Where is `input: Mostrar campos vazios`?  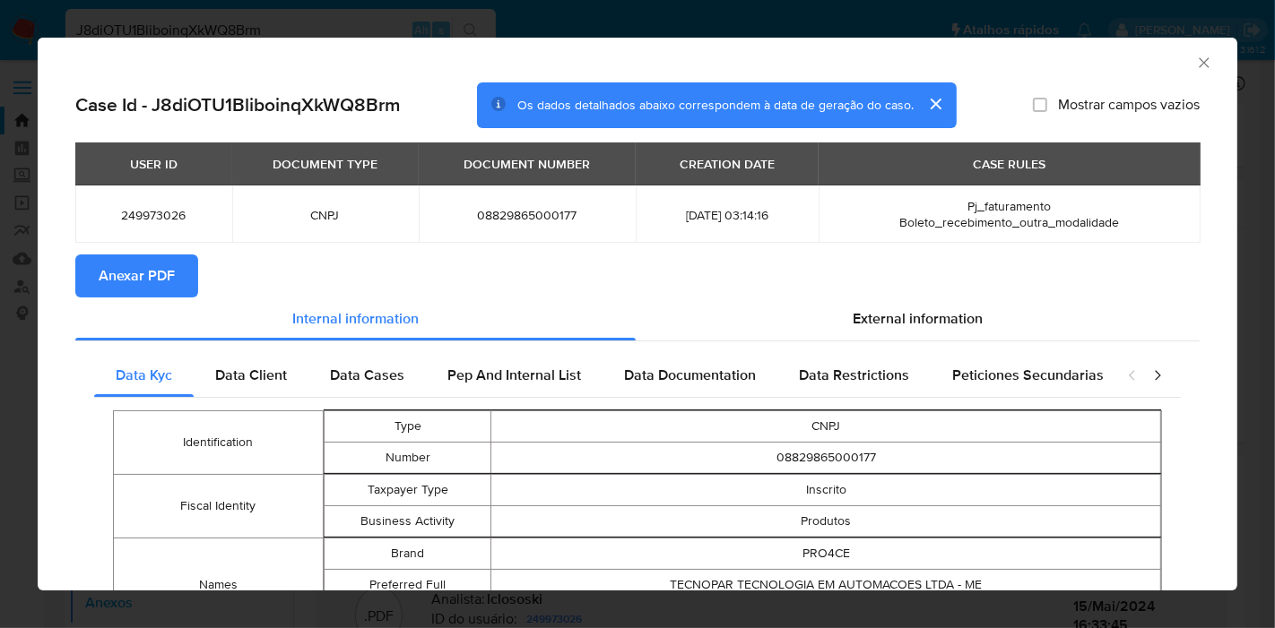 input: Mostrar campos vazios is located at coordinates (1040, 105).